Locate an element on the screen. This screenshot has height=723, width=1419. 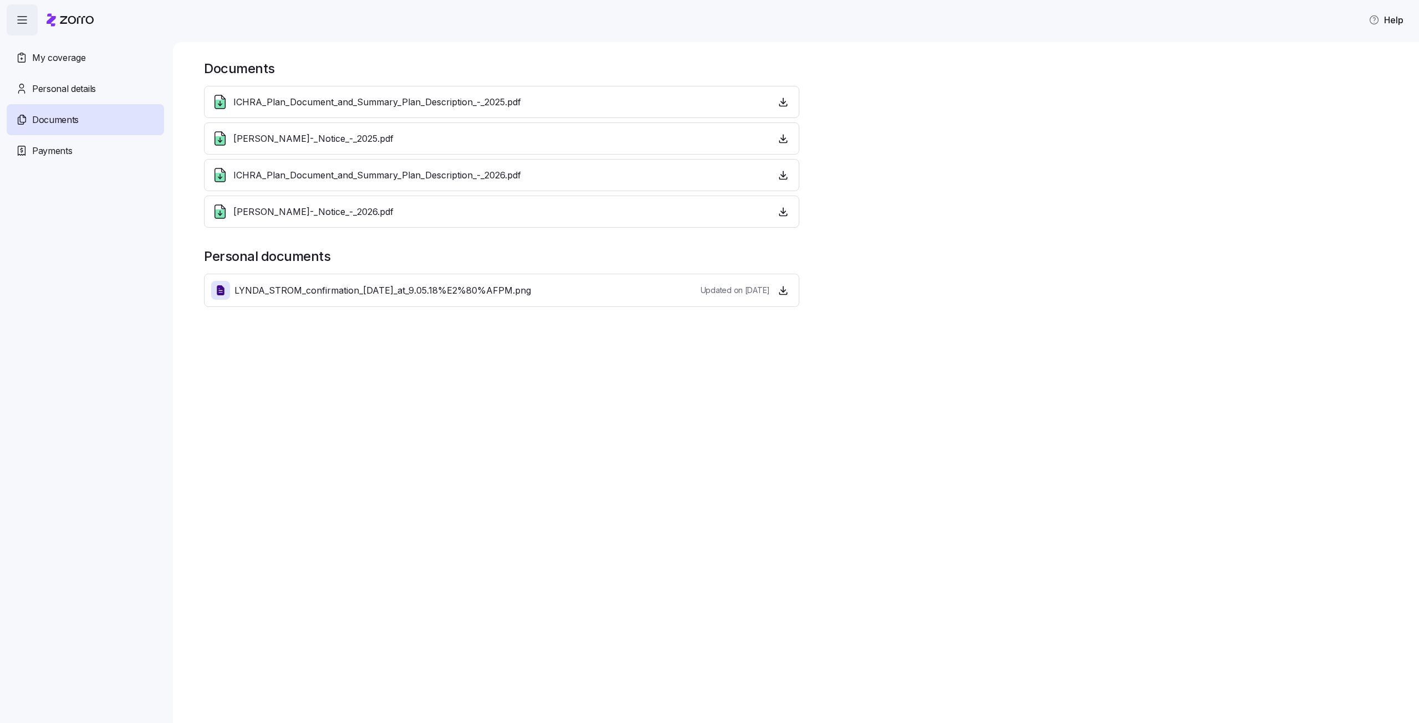
a: My coverage is located at coordinates (85, 58).